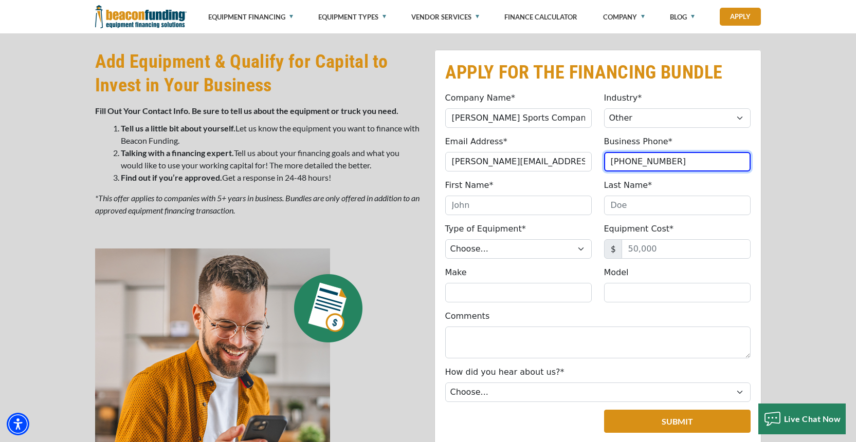 This screenshot has height=442, width=856. Describe the element at coordinates (18, 424) in the screenshot. I see `div: Accessibility Menu` at that location.